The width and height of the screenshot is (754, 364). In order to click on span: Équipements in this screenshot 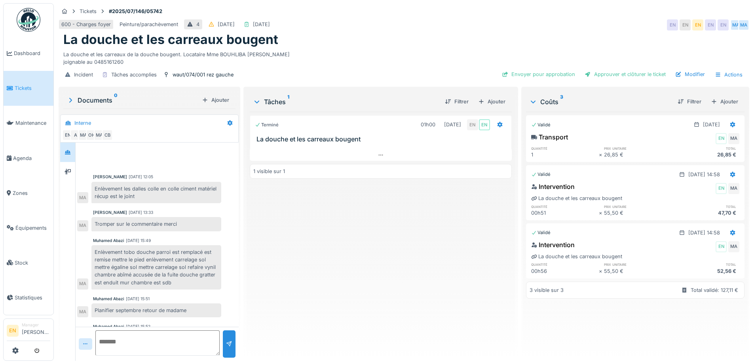, I will do `click(33, 228)`.